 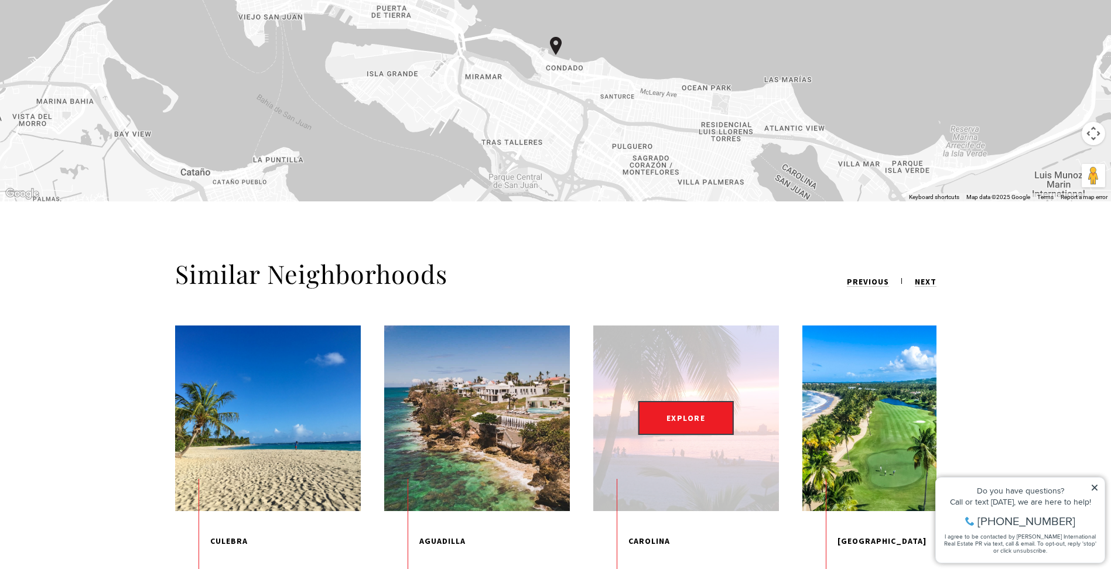 What do you see at coordinates (556, 46) in the screenshot?
I see `div: button` at bounding box center [556, 46].